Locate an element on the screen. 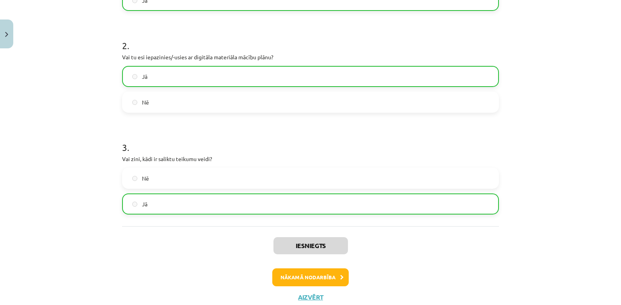  p: Vai zini, kādi ir saliktu teikumu veidi? is located at coordinates (311, 159).